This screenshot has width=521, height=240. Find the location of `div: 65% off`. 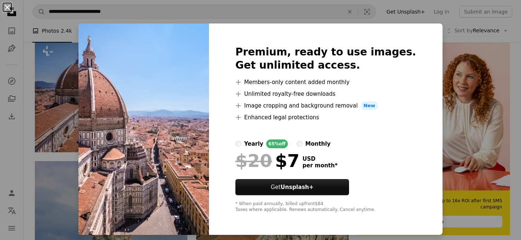

div: 65% off is located at coordinates (277, 144).